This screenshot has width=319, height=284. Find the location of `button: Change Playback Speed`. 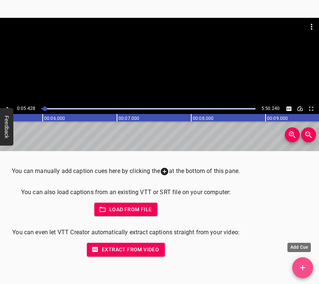

button: Change Playback Speed is located at coordinates (300, 109).